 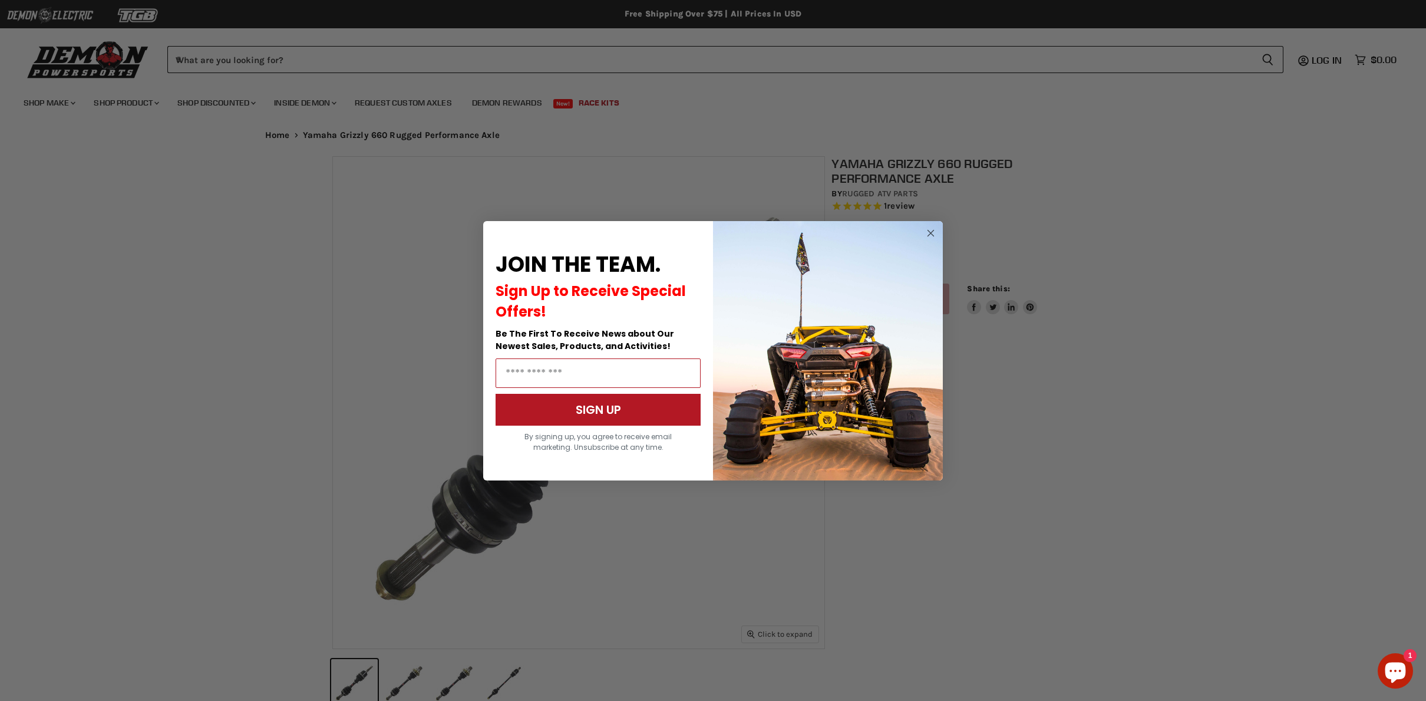 What do you see at coordinates (930, 233) in the screenshot?
I see `button: Close dialog` at bounding box center [930, 233].